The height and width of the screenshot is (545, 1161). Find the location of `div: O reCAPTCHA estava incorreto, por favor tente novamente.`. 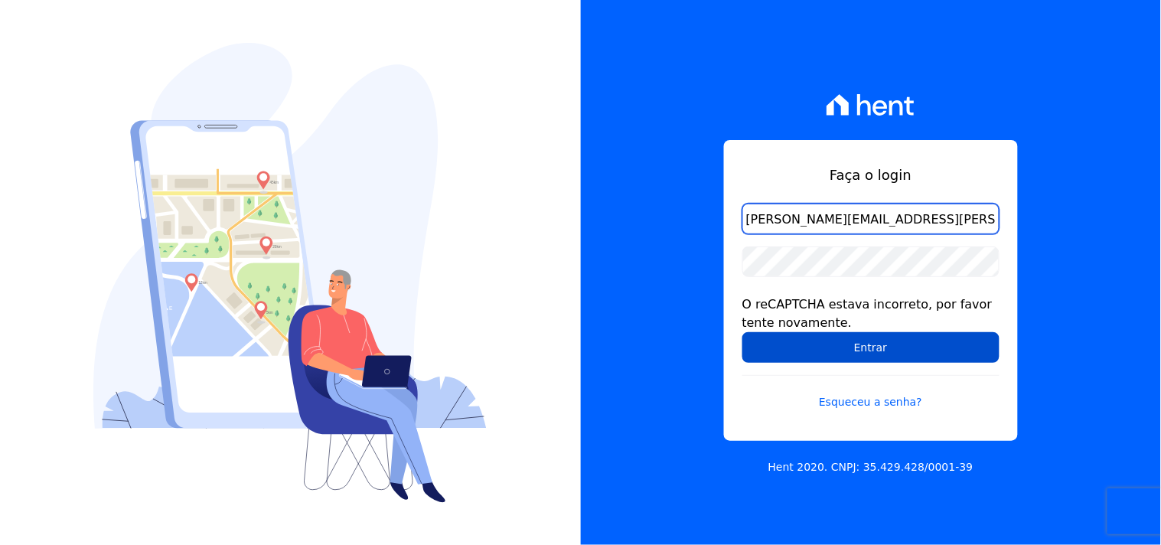

div: O reCAPTCHA estava incorreto, por favor tente novamente. is located at coordinates (871, 314).